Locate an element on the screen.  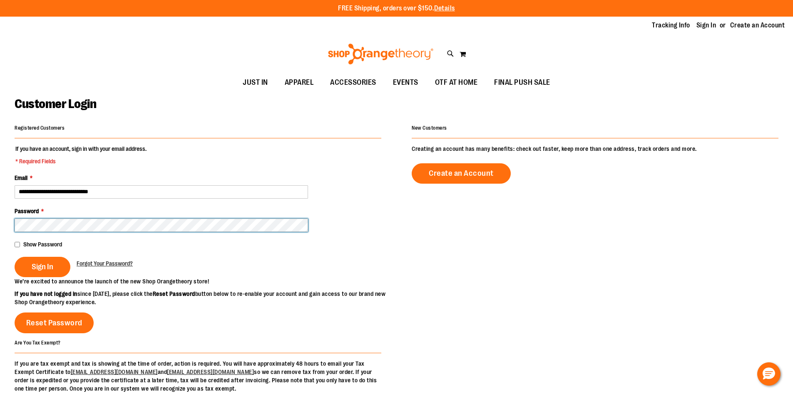
button: Sign In is located at coordinates (42, 267).